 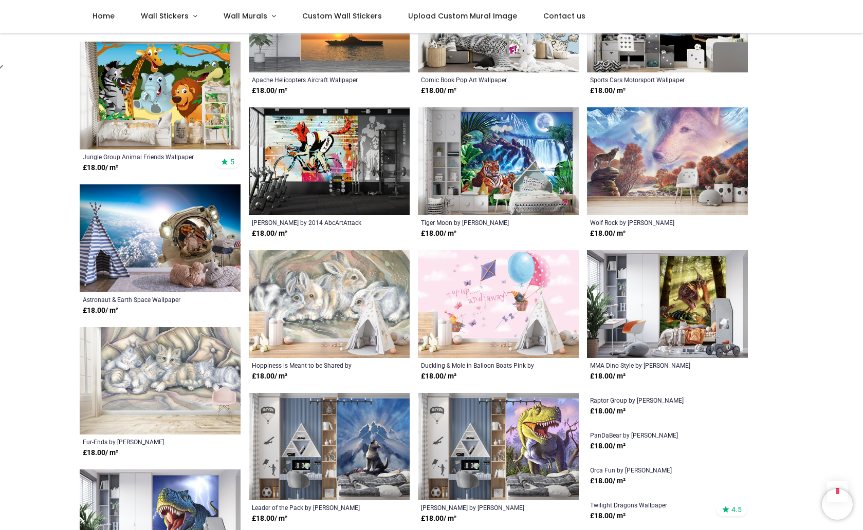 What do you see at coordinates (483, 80) in the screenshot?
I see `a: Comic Book Pop Art Wallpaper` at bounding box center [483, 80].